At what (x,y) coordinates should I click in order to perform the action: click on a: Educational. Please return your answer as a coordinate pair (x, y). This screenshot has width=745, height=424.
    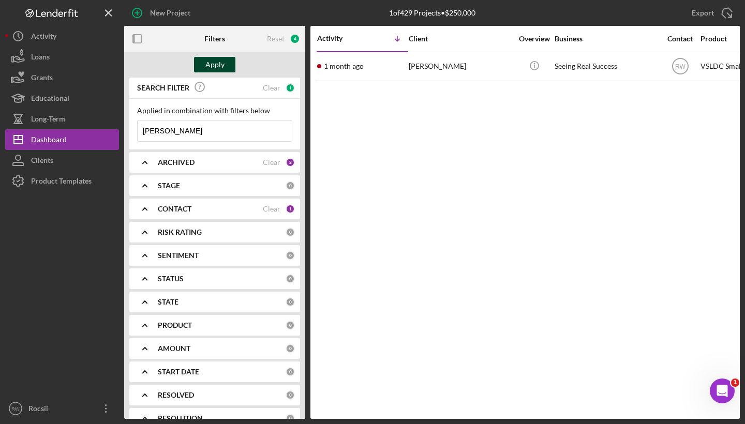
    Looking at the image, I should click on (62, 98).